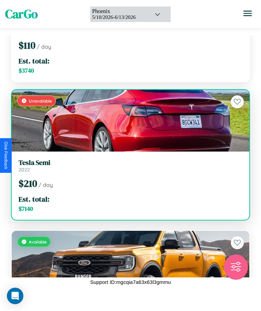  Describe the element at coordinates (15, 296) in the screenshot. I see `div: Open Intercom Messenger` at that location.